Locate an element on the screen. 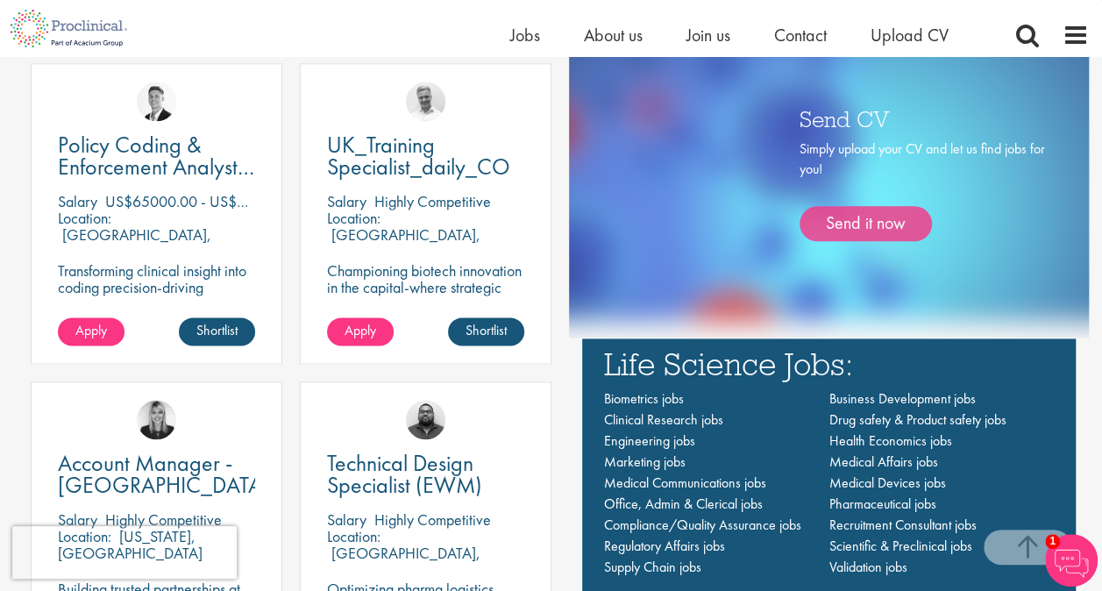 This screenshot has width=1102, height=591. a: Ashley Bennett is located at coordinates (425, 419).